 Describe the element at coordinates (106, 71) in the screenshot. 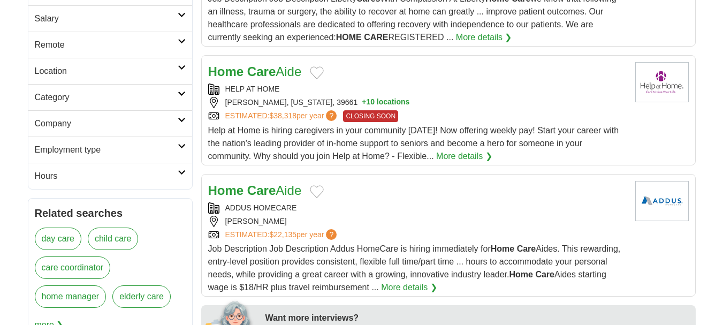

I see `h2: Location` at that location.